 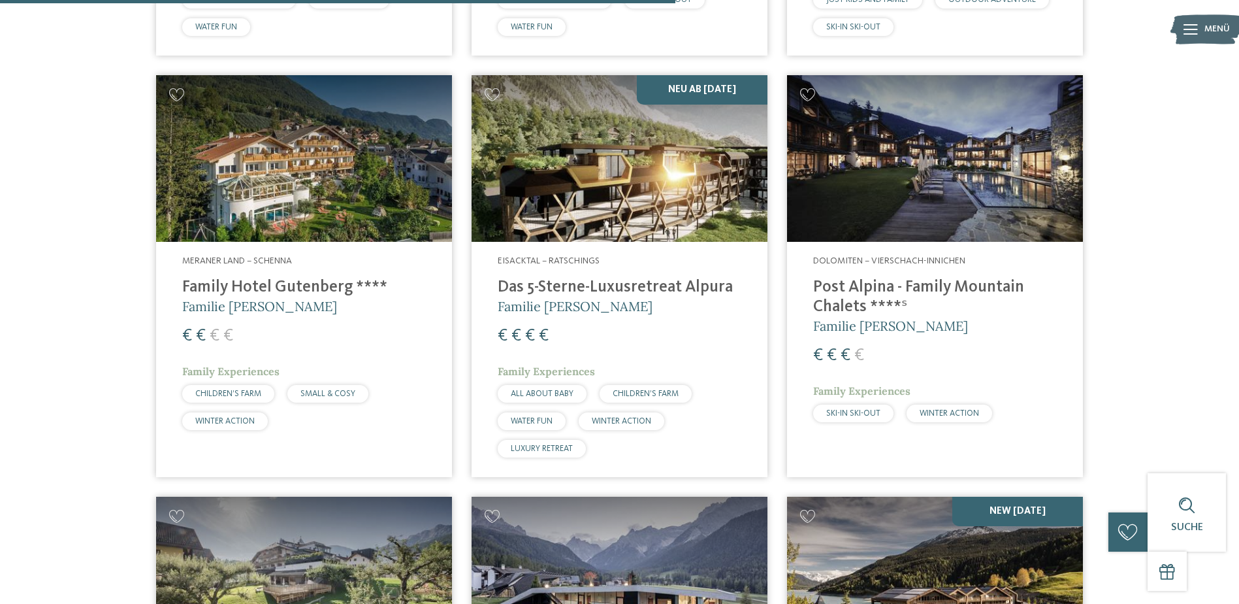 What do you see at coordinates (935, 276) in the screenshot?
I see `a: Familienhotels gesucht? Hier findet ihr die besten! Dolomiten – Vierschach-Innichen Post Alpina -...` at bounding box center [935, 276].